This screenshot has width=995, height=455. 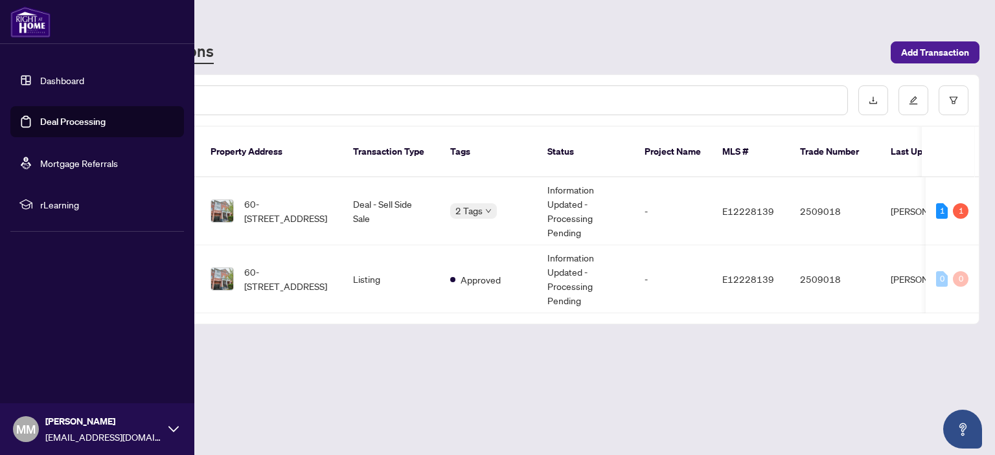 I want to click on a: Mortgage Referrals, so click(x=79, y=163).